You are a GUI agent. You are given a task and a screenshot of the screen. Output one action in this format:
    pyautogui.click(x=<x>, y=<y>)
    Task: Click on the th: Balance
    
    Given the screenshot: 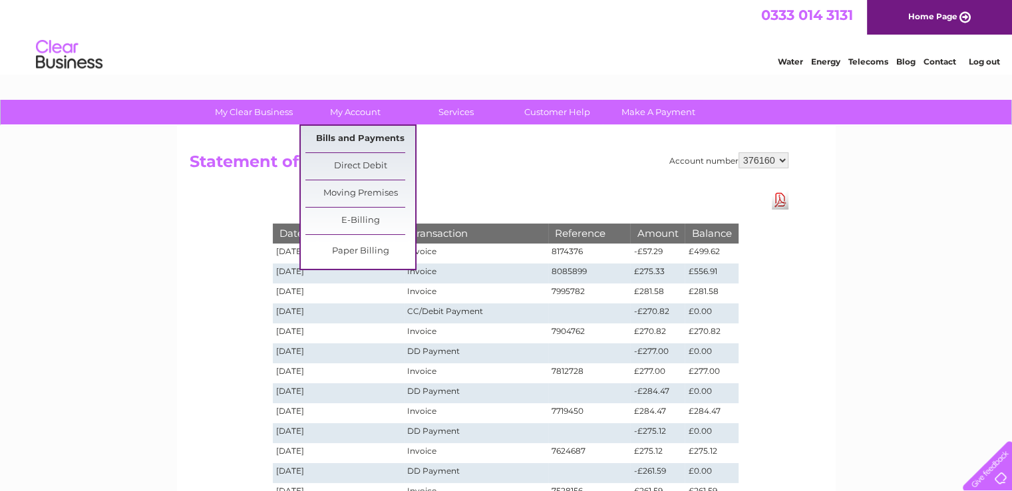 What is the action you would take?
    pyautogui.click(x=711, y=233)
    